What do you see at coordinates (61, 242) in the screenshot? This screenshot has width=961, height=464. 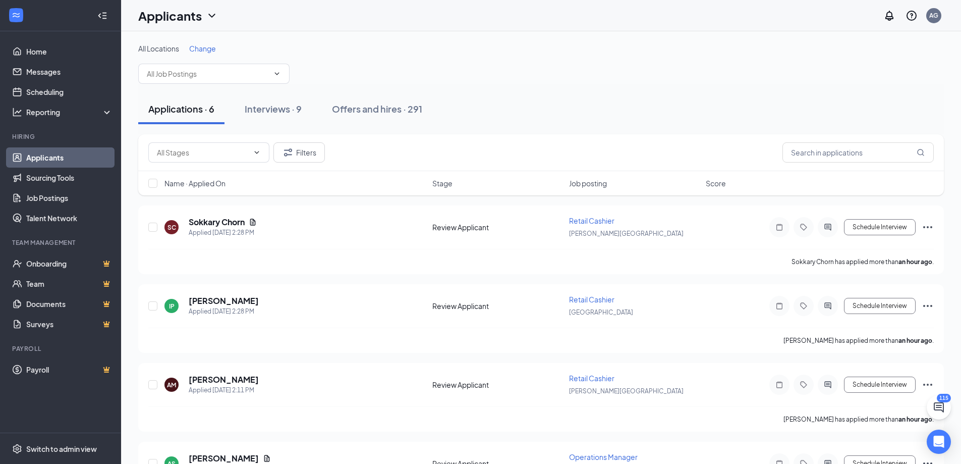 I see `div: Team Management` at bounding box center [61, 242].